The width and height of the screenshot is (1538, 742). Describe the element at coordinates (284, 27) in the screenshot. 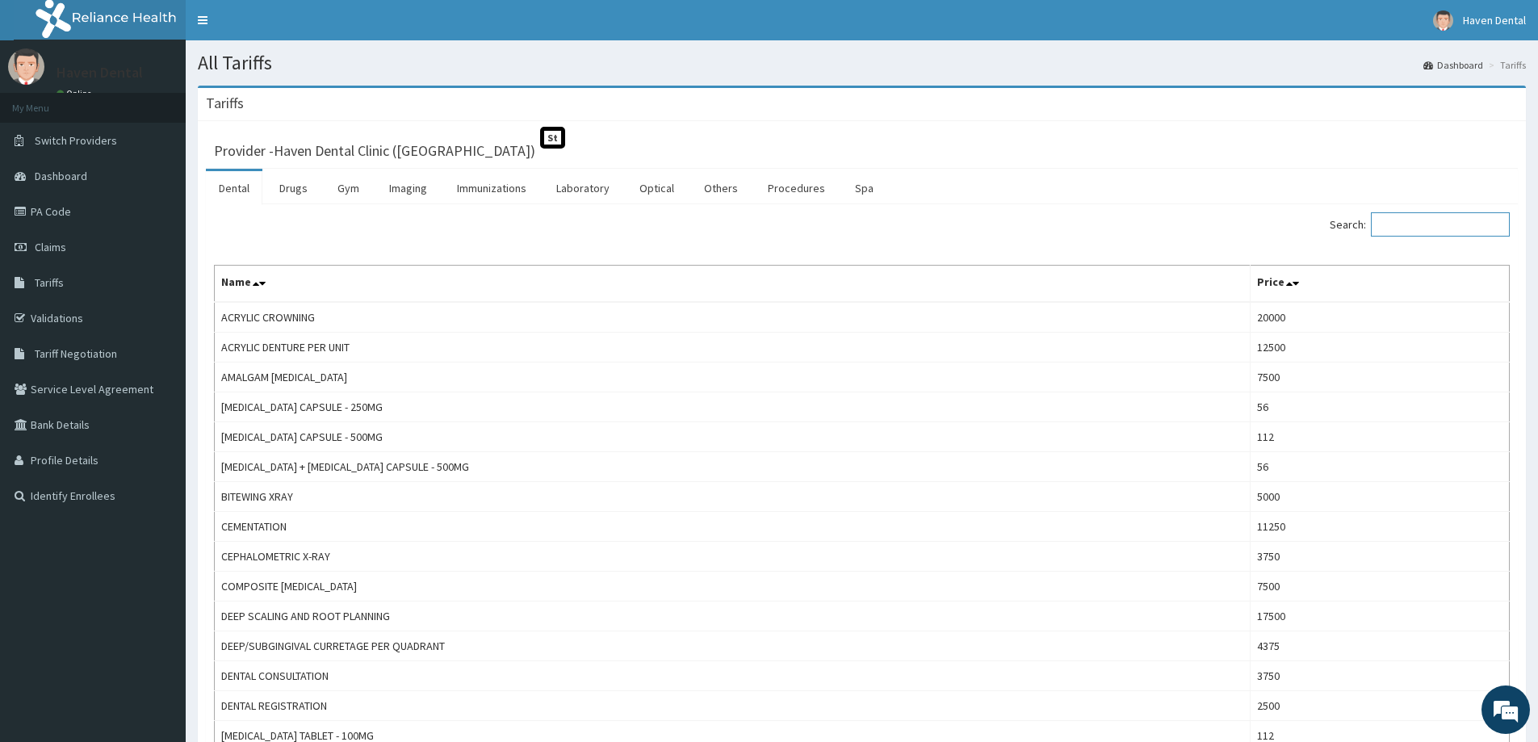

I see `div: Minimize live chat window` at that location.